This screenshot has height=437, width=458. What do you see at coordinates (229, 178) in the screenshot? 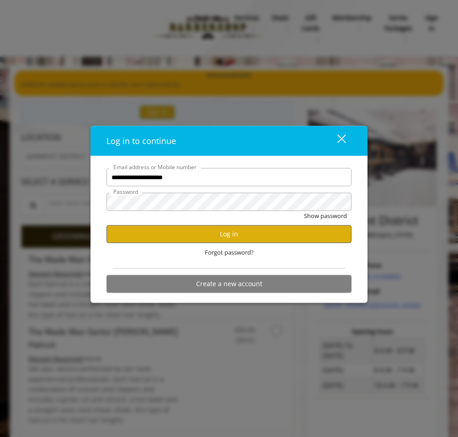
I see `input: Email address or Mobile number` at bounding box center [229, 178].